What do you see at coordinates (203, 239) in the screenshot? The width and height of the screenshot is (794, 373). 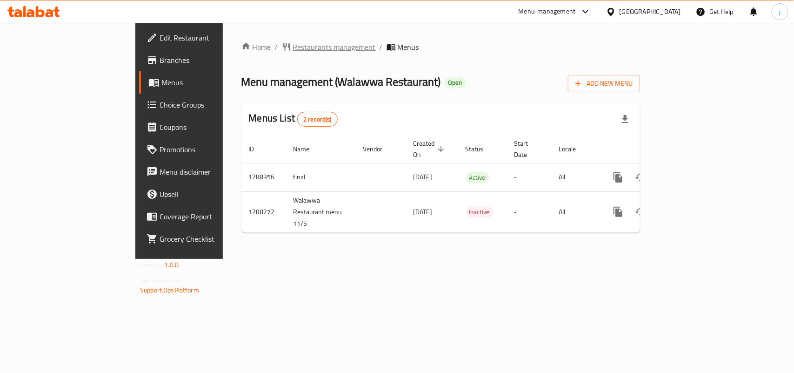 I see `a: Grocery Checklist` at bounding box center [203, 239].